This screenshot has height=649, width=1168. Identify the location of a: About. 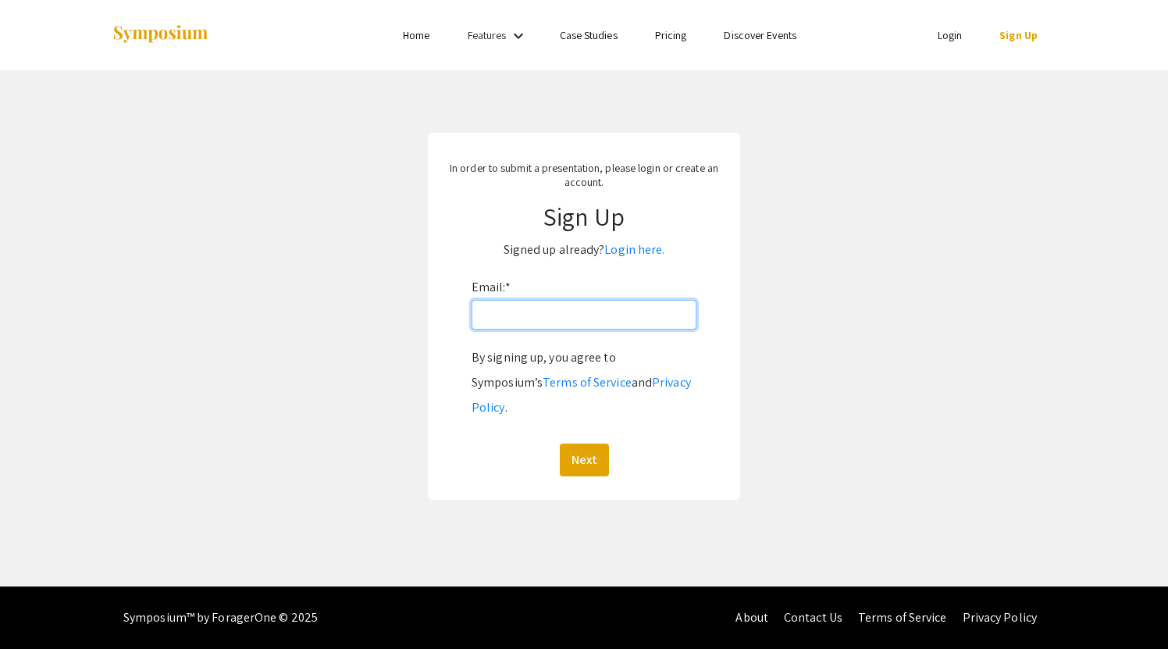
(752, 617).